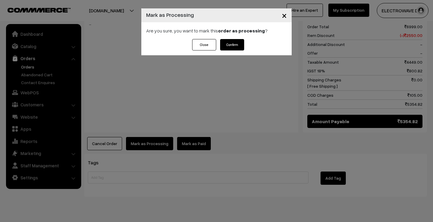 The width and height of the screenshot is (433, 222). I want to click on h4: Mark as Processing, so click(170, 15).